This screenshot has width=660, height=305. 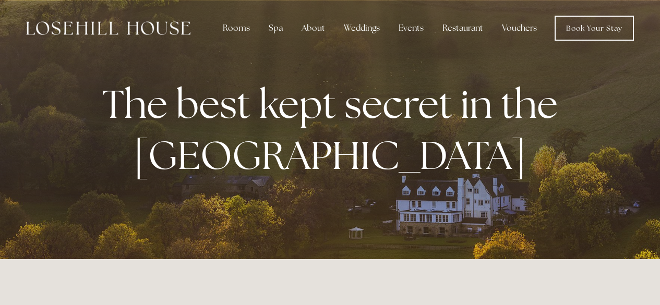 What do you see at coordinates (313, 28) in the screenshot?
I see `div: About` at bounding box center [313, 28].